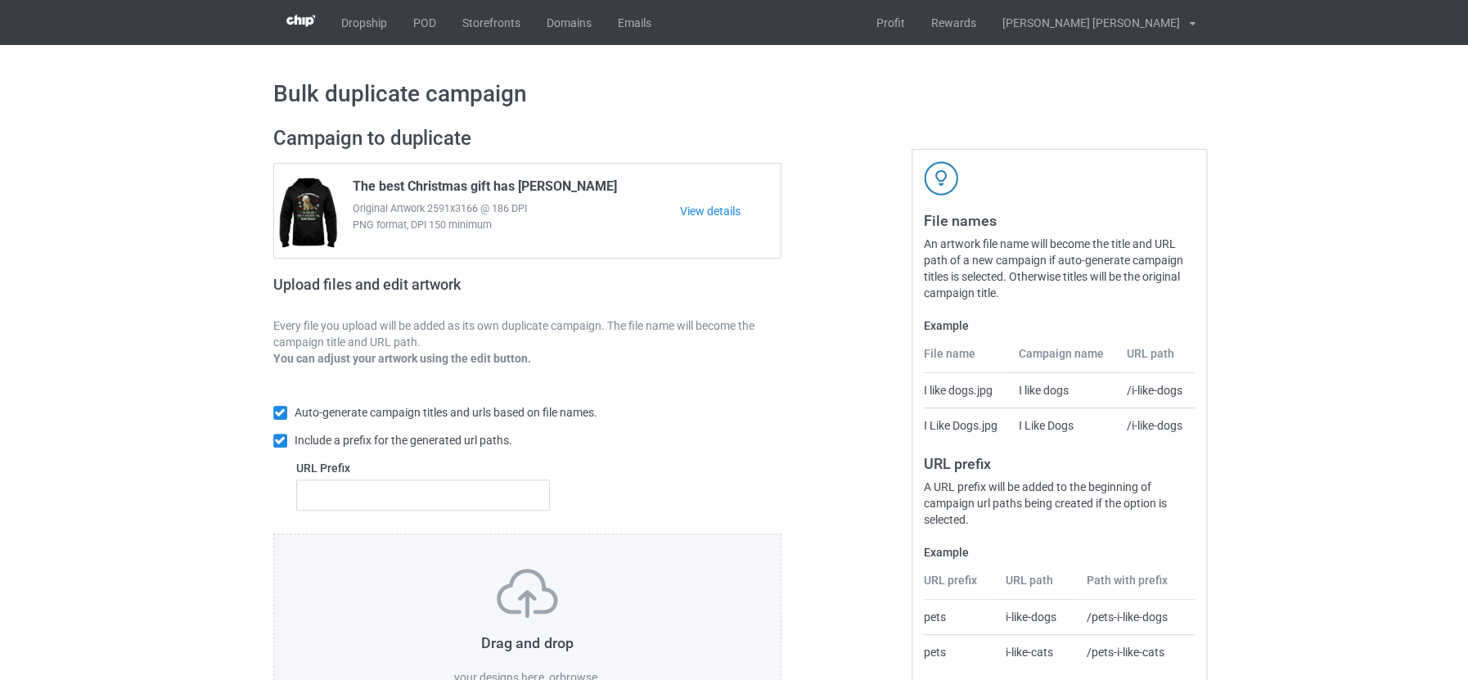 This screenshot has height=680, width=1468. Describe the element at coordinates (734, 94) in the screenshot. I see `h1: Bulk duplicate campaign` at that location.